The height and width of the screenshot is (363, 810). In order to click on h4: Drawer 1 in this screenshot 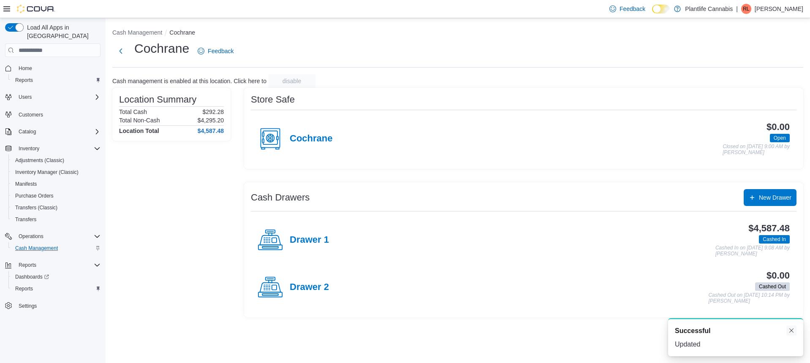, I will do `click(309, 240)`.